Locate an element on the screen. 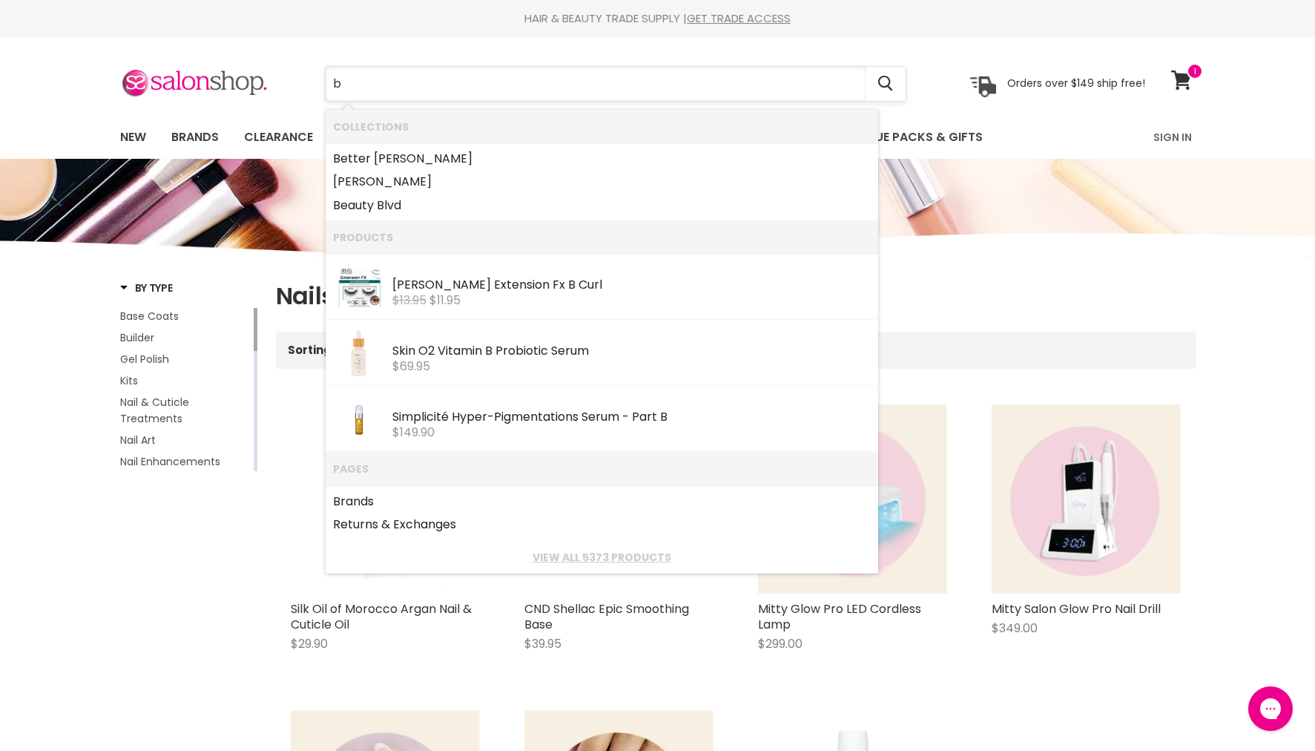 The width and height of the screenshot is (1315, 751). span: By Type is located at coordinates (146, 288).